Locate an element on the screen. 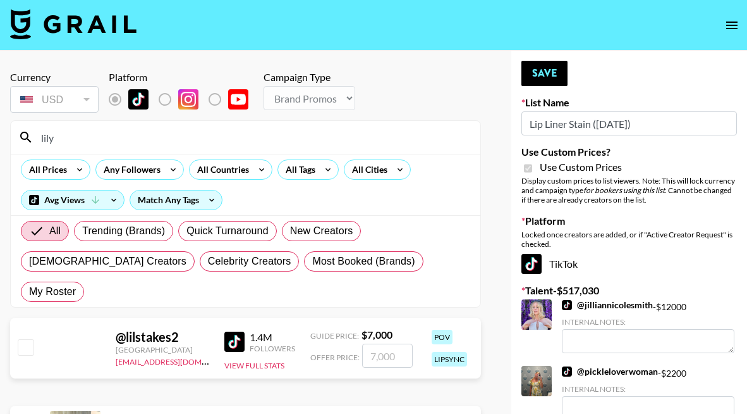  strong: $ 7,000 is located at coordinates (377, 334).